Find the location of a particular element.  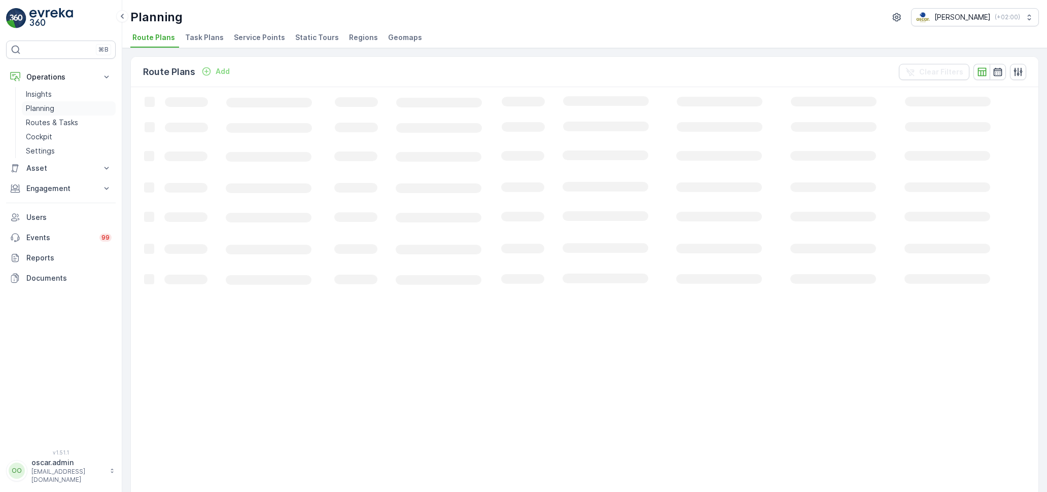

a: Insights is located at coordinates (68, 94).